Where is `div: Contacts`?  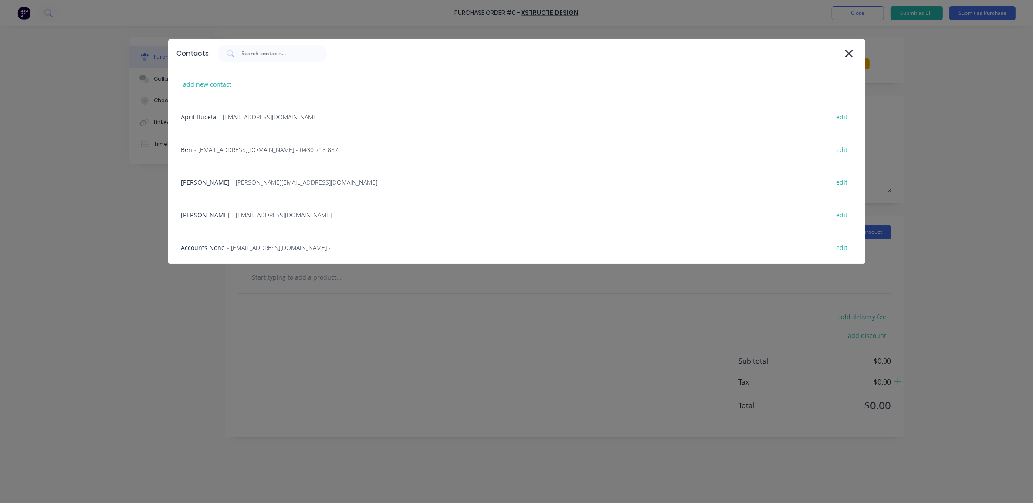 div: Contacts is located at coordinates (193, 54).